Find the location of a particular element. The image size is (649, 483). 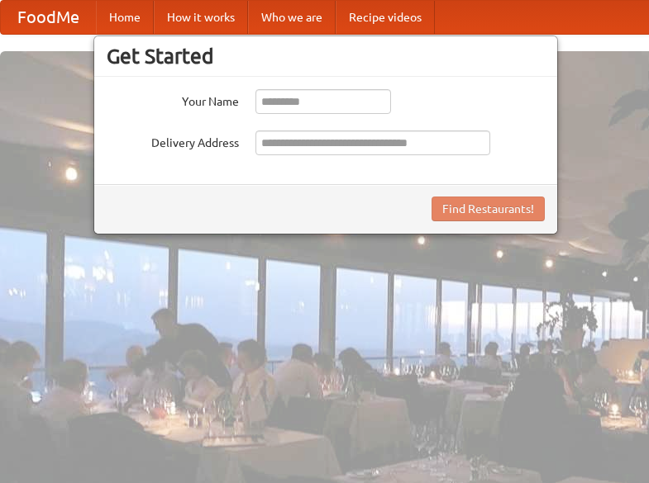

a: FoodMe is located at coordinates (48, 17).